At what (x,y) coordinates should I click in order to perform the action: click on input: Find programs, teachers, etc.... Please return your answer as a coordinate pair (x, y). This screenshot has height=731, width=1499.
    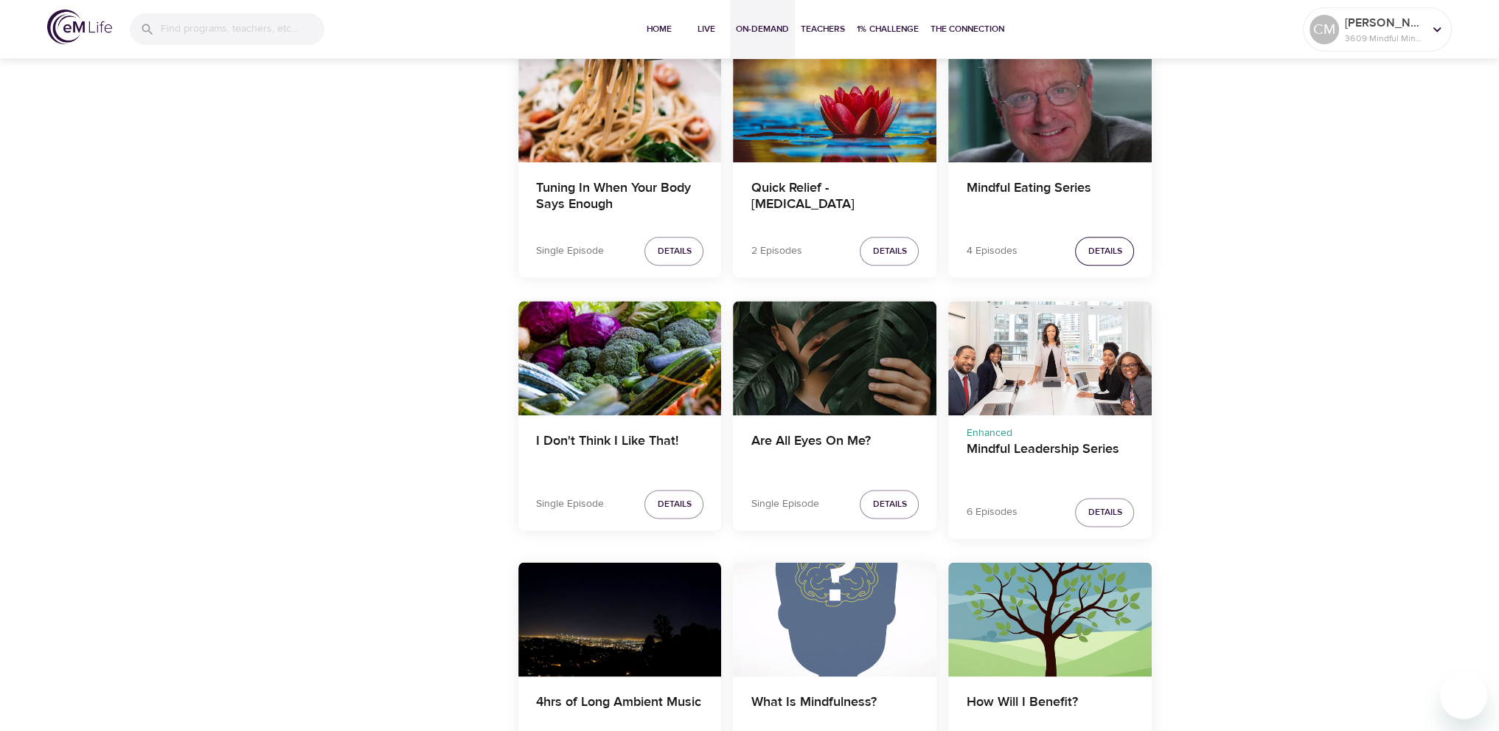
    Looking at the image, I should click on (243, 29).